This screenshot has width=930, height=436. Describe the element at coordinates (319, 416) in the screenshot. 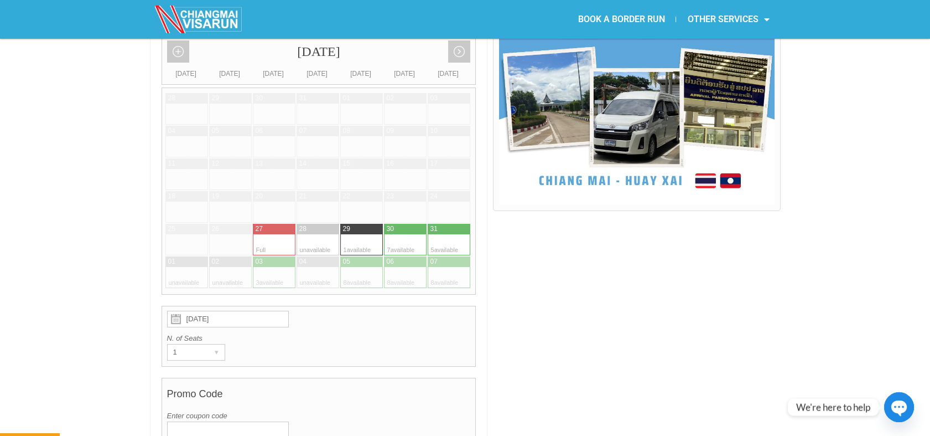

I see `label: Enter coupon code` at that location.